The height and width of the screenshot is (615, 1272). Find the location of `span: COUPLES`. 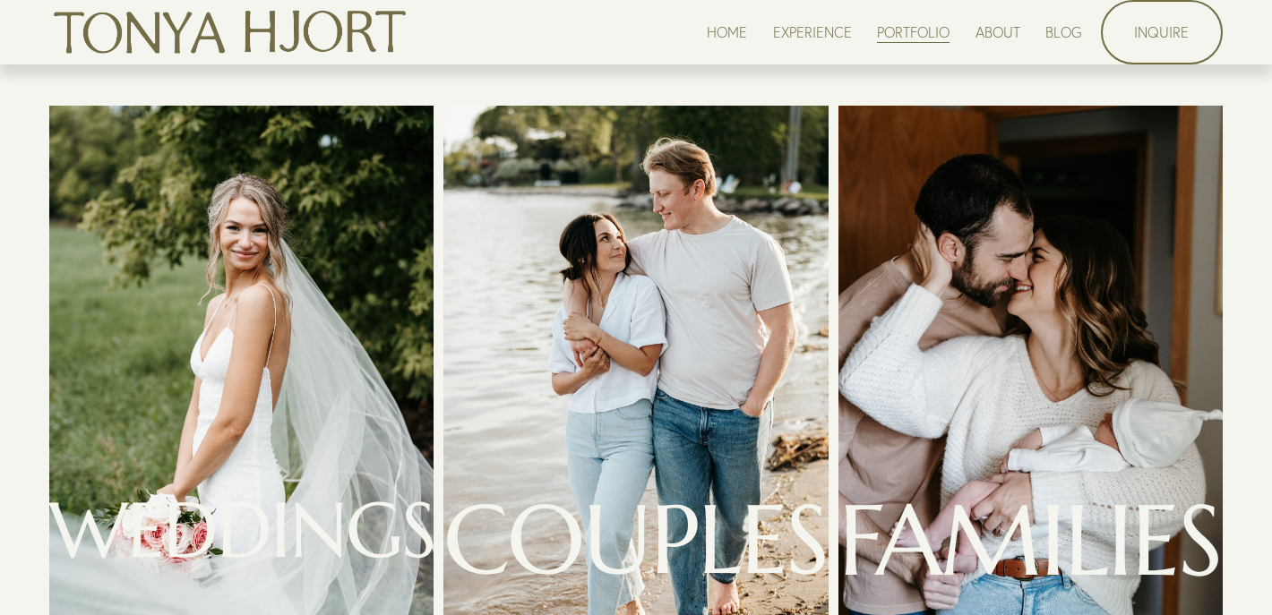

span: COUPLES is located at coordinates (635, 539).